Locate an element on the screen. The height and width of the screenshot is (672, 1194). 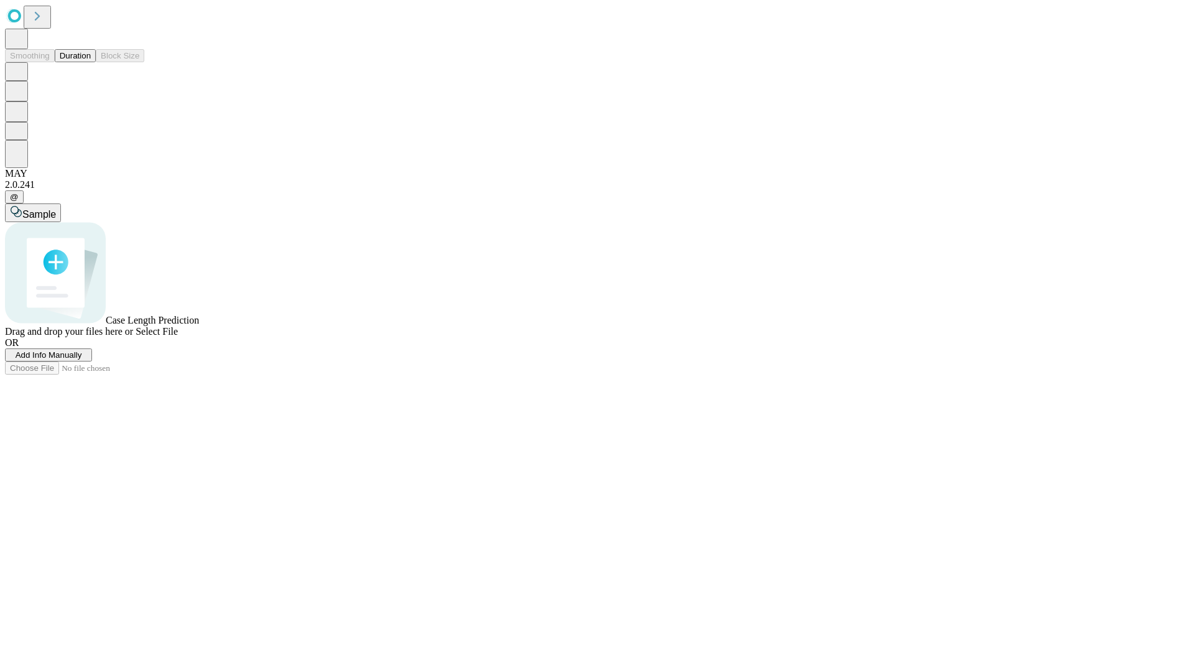
span: Drag and drop your files here or is located at coordinates (69, 331).